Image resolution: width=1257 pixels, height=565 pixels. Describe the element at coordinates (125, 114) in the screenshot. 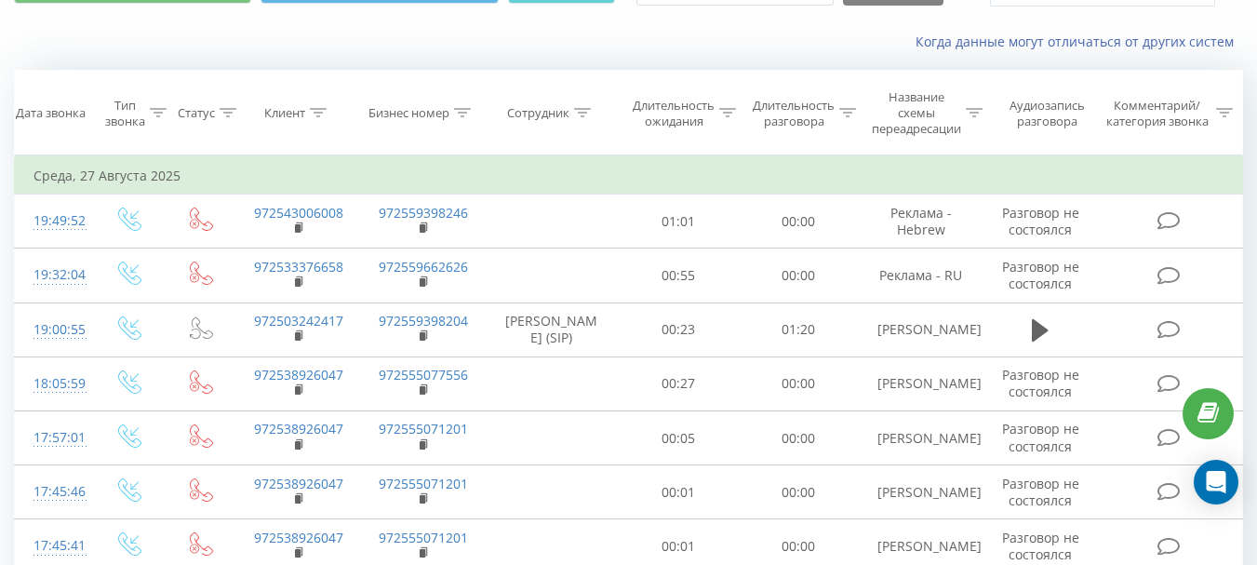

I see `div: Тип звонка` at that location.